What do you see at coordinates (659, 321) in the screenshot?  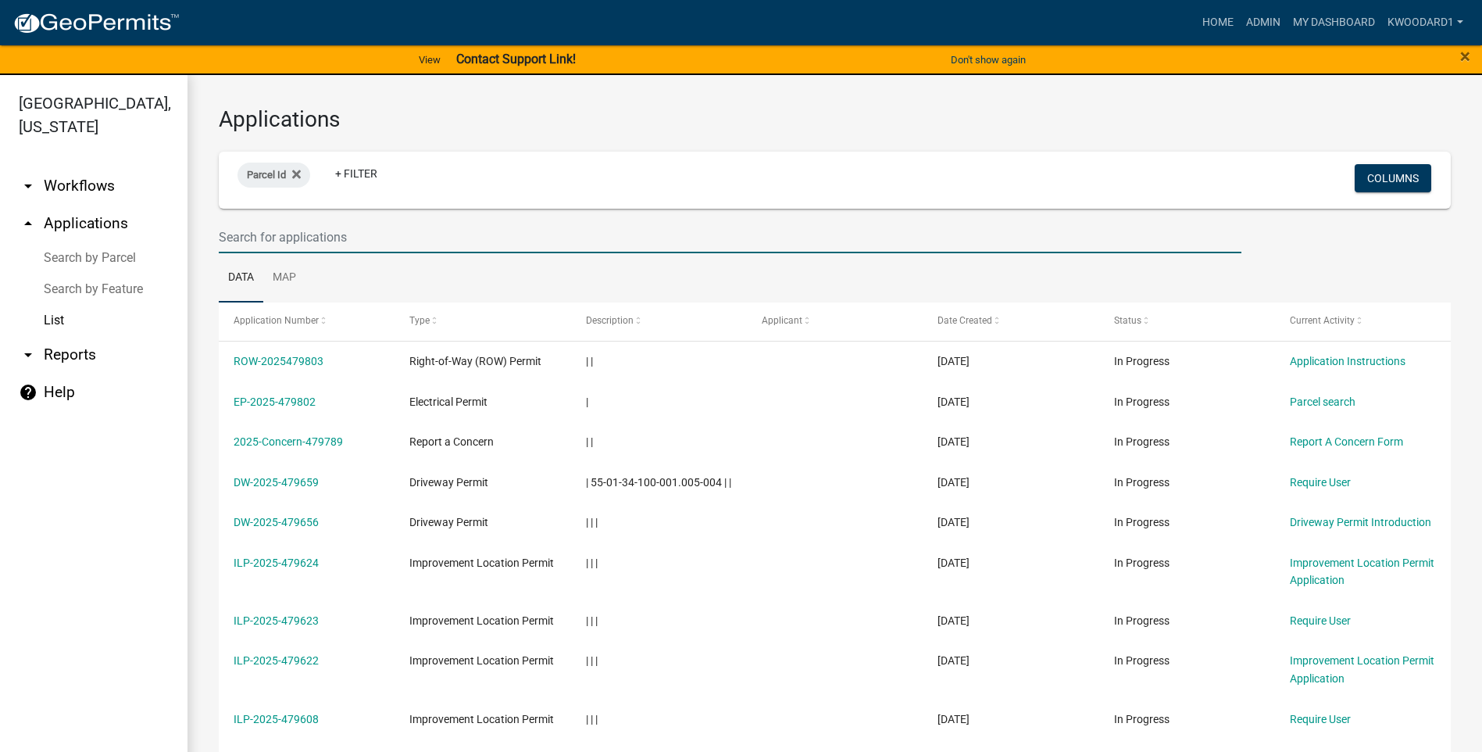 I see `datatable-header-cell: Description` at bounding box center [659, 321].